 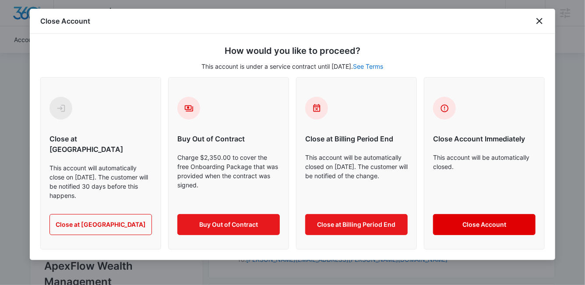 I want to click on button: Close at Billing Period End, so click(x=356, y=225).